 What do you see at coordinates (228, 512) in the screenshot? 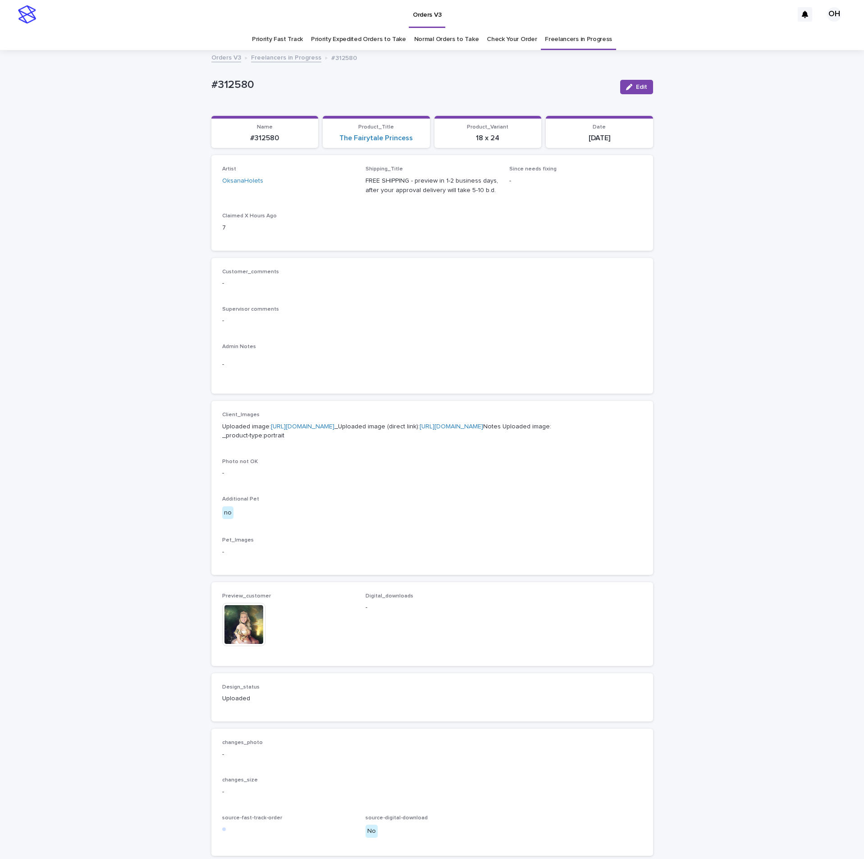
I see `div: no` at bounding box center [228, 512].